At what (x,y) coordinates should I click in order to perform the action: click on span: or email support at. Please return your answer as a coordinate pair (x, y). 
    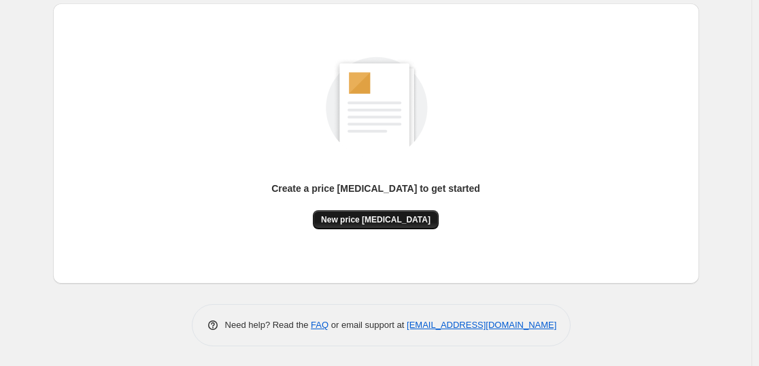
    Looking at the image, I should click on (367, 324).